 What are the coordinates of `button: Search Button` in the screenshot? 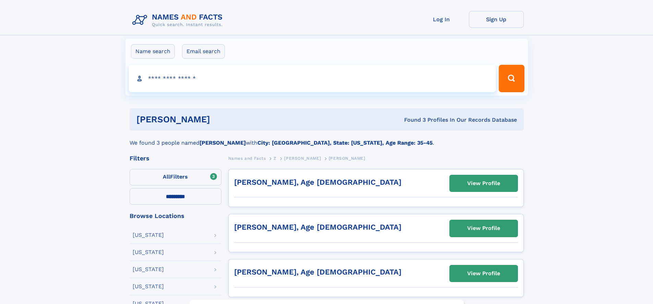 It's located at (512, 79).